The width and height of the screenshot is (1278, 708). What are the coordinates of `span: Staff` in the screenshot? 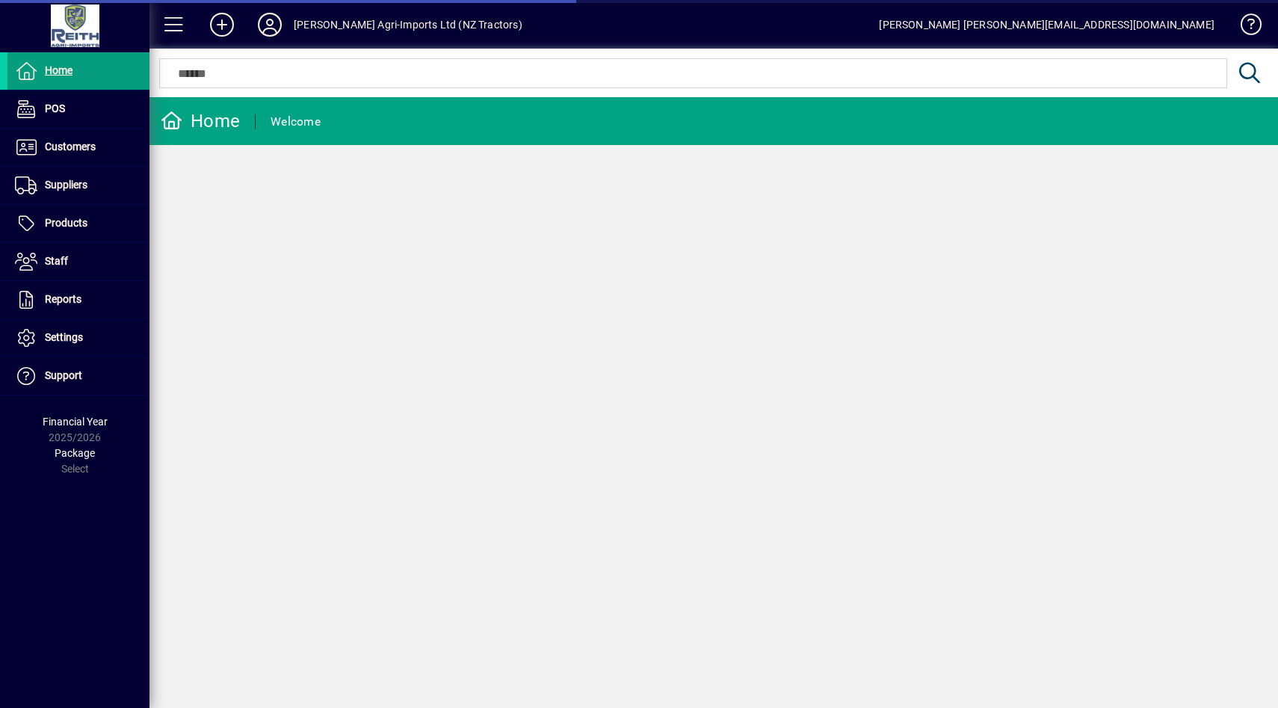 It's located at (56, 261).